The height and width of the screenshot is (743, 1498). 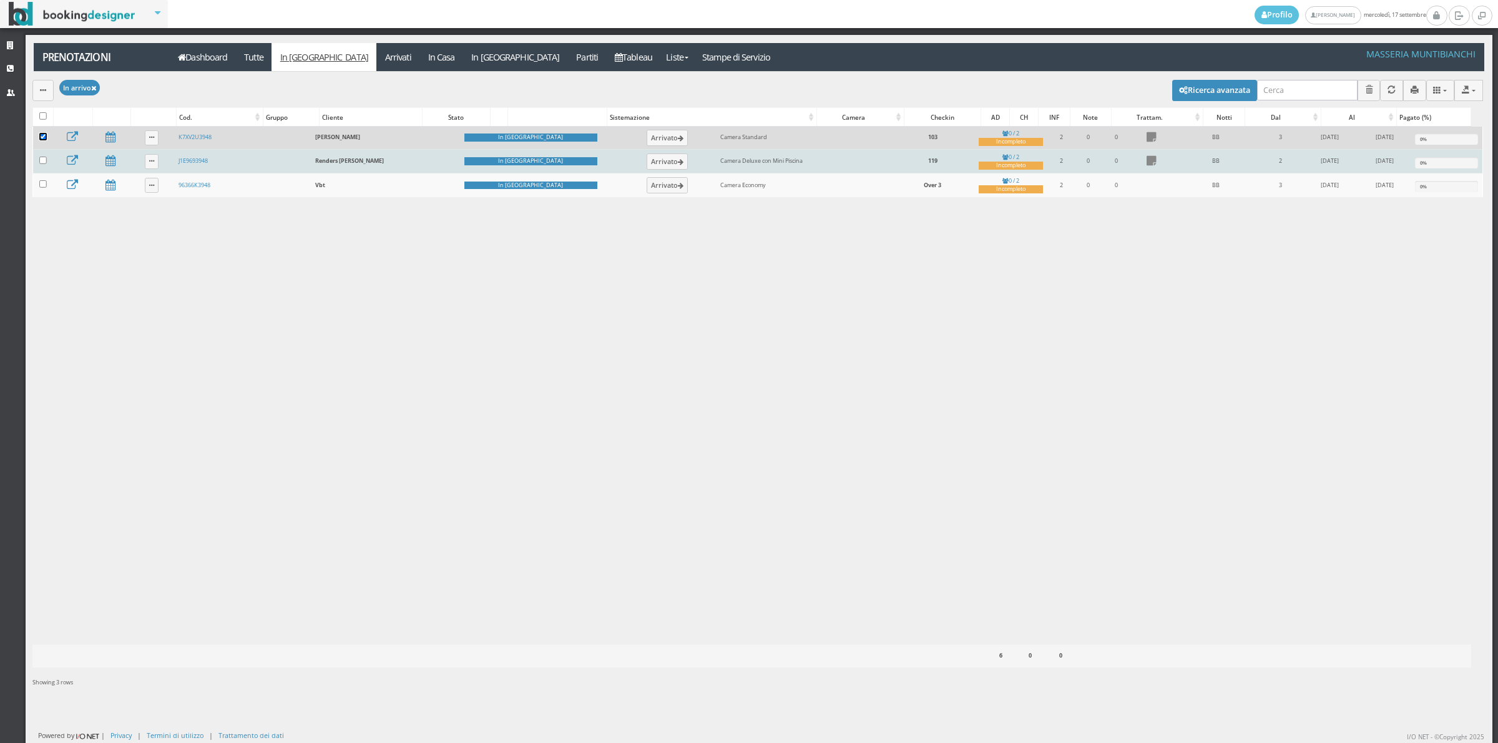 I want to click on a: Prenotazioni, so click(x=98, y=57).